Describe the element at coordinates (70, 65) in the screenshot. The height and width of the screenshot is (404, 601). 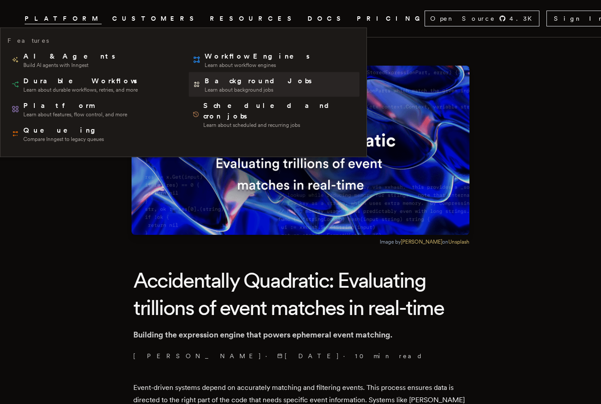
I see `span: Build AI agents with Inngest` at that location.